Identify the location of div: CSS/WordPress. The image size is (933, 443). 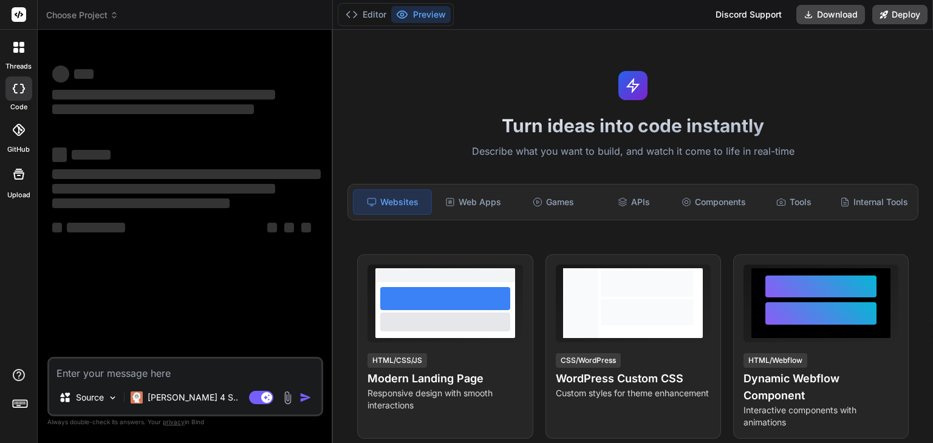
(588, 361).